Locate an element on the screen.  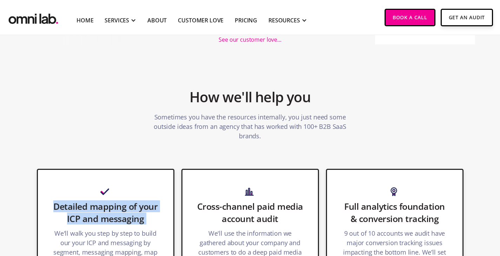
a: See our customer love... is located at coordinates (250, 36).